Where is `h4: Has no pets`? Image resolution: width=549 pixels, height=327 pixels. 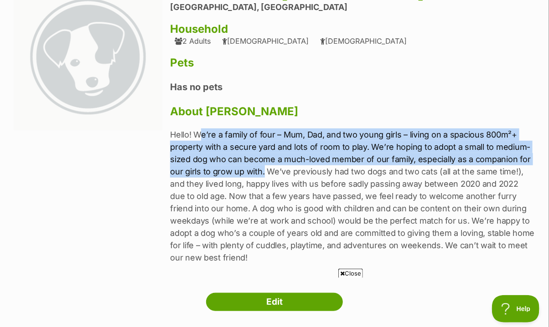
h4: Has no pets is located at coordinates (352, 87).